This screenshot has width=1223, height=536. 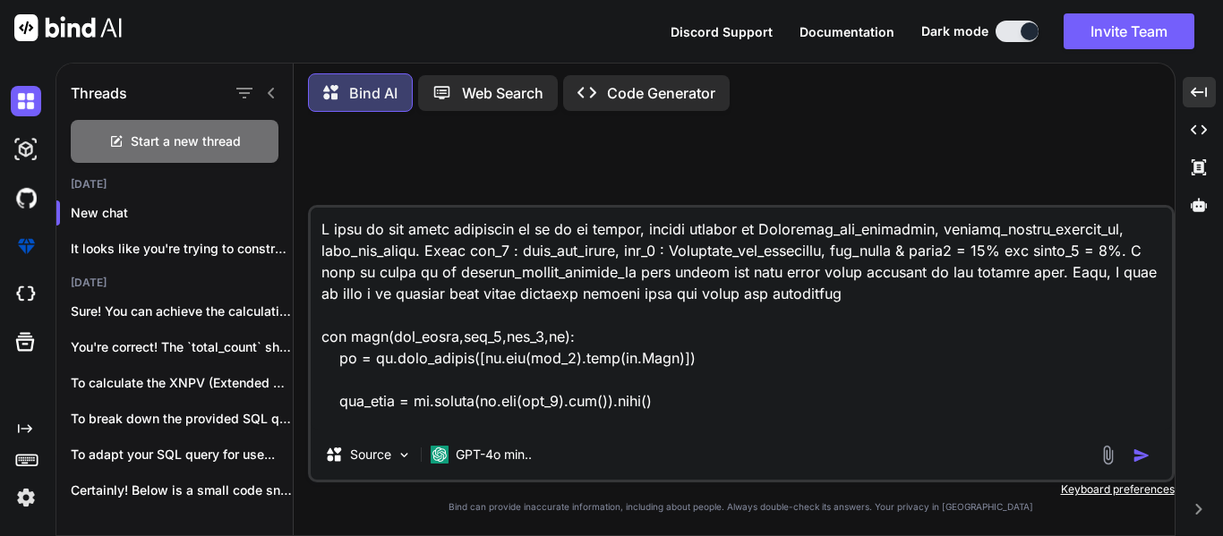 What do you see at coordinates (182, 347) in the screenshot?
I see `p: You're correct! The `total_count` should be calculated...` at bounding box center [182, 347].